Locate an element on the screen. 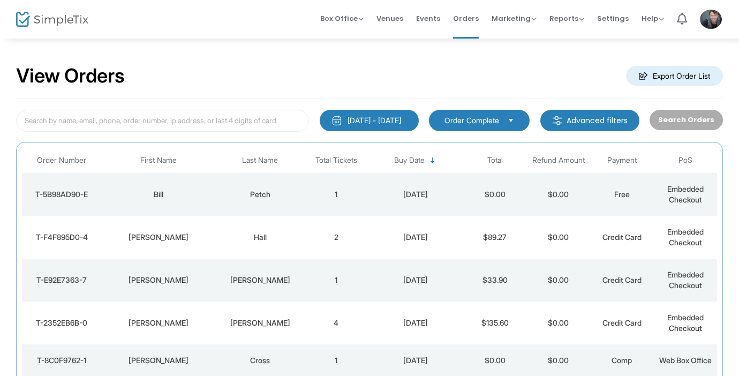 This screenshot has height=376, width=739. m-button: Export Order List is located at coordinates (674, 76).